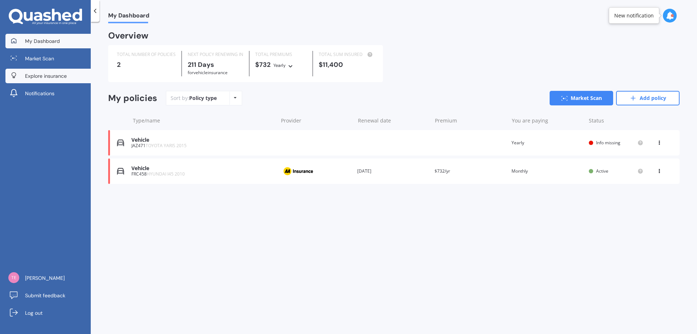 This screenshot has width=697, height=334. Describe the element at coordinates (146, 65) in the screenshot. I see `div: 2` at that location.